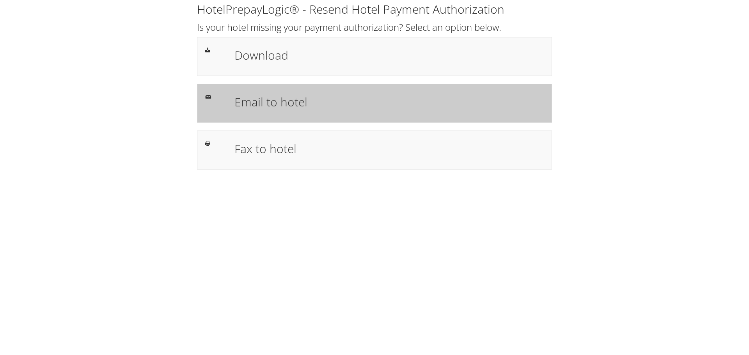  I want to click on a: Download, so click(375, 57).